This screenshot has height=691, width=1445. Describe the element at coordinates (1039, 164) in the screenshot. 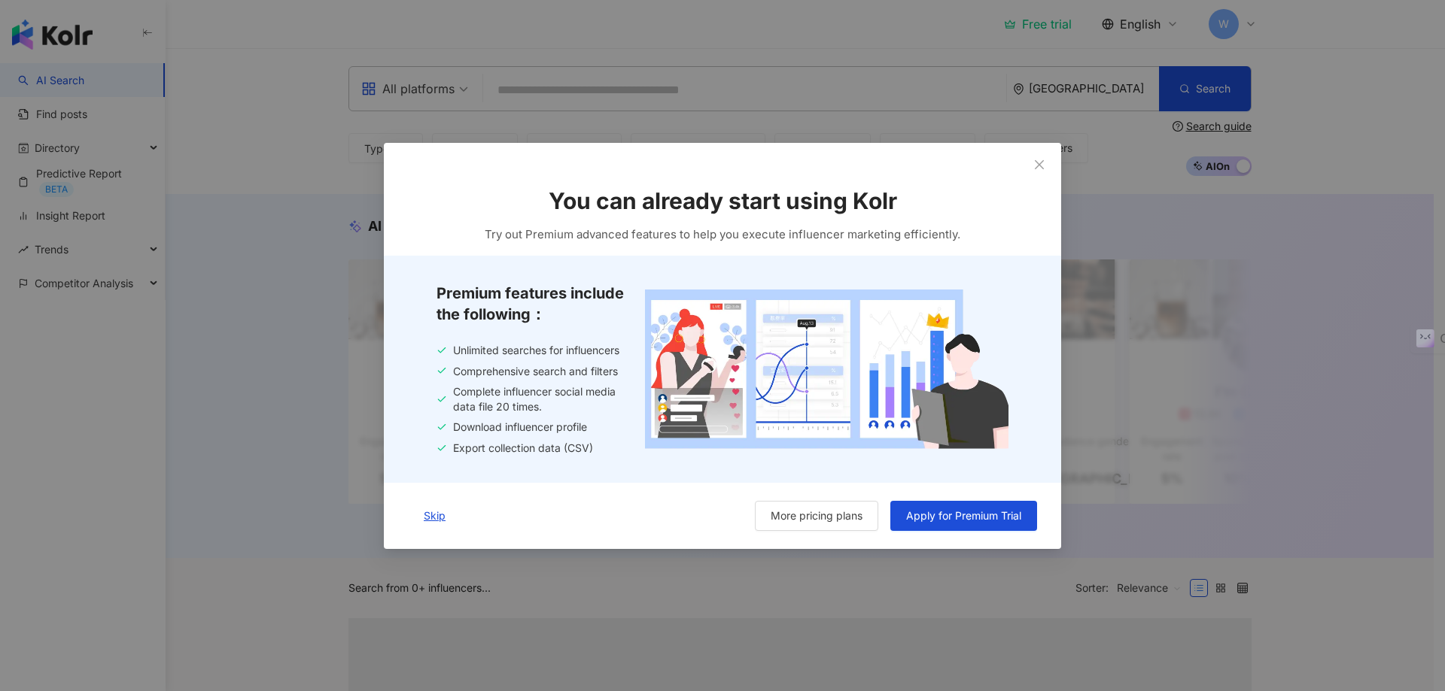

I see `span: close` at that location.